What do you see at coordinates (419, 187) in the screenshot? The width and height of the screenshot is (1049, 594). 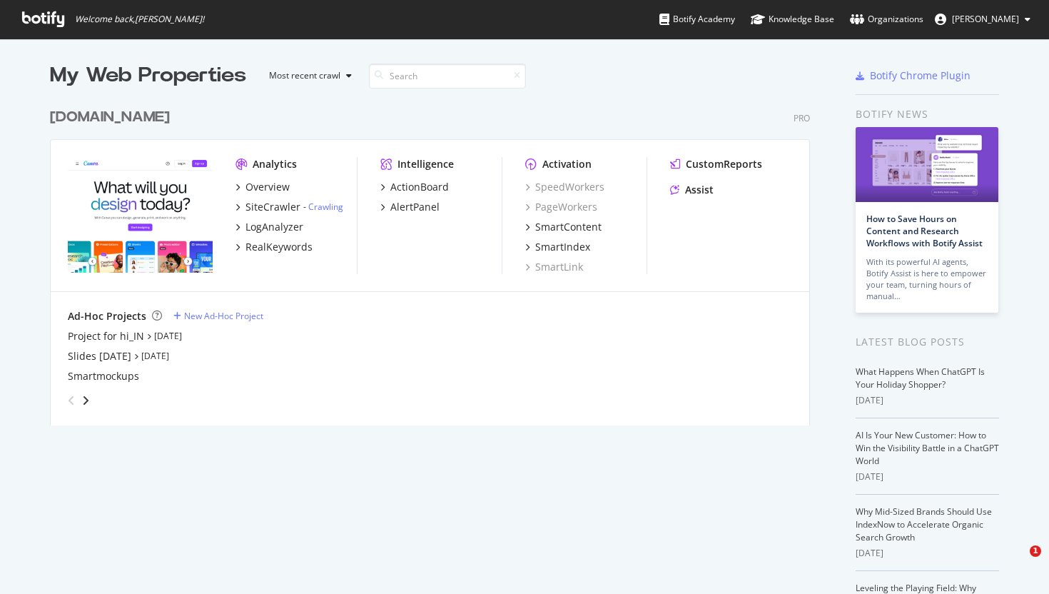 I see `div: ActionBoard` at bounding box center [419, 187].